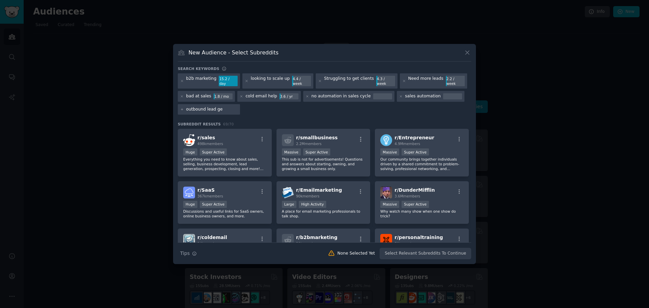 Image resolution: width=649 pixels, height=308 pixels. What do you see at coordinates (289, 96) in the screenshot?
I see `div: 3.6 / yr` at bounding box center [289, 96].